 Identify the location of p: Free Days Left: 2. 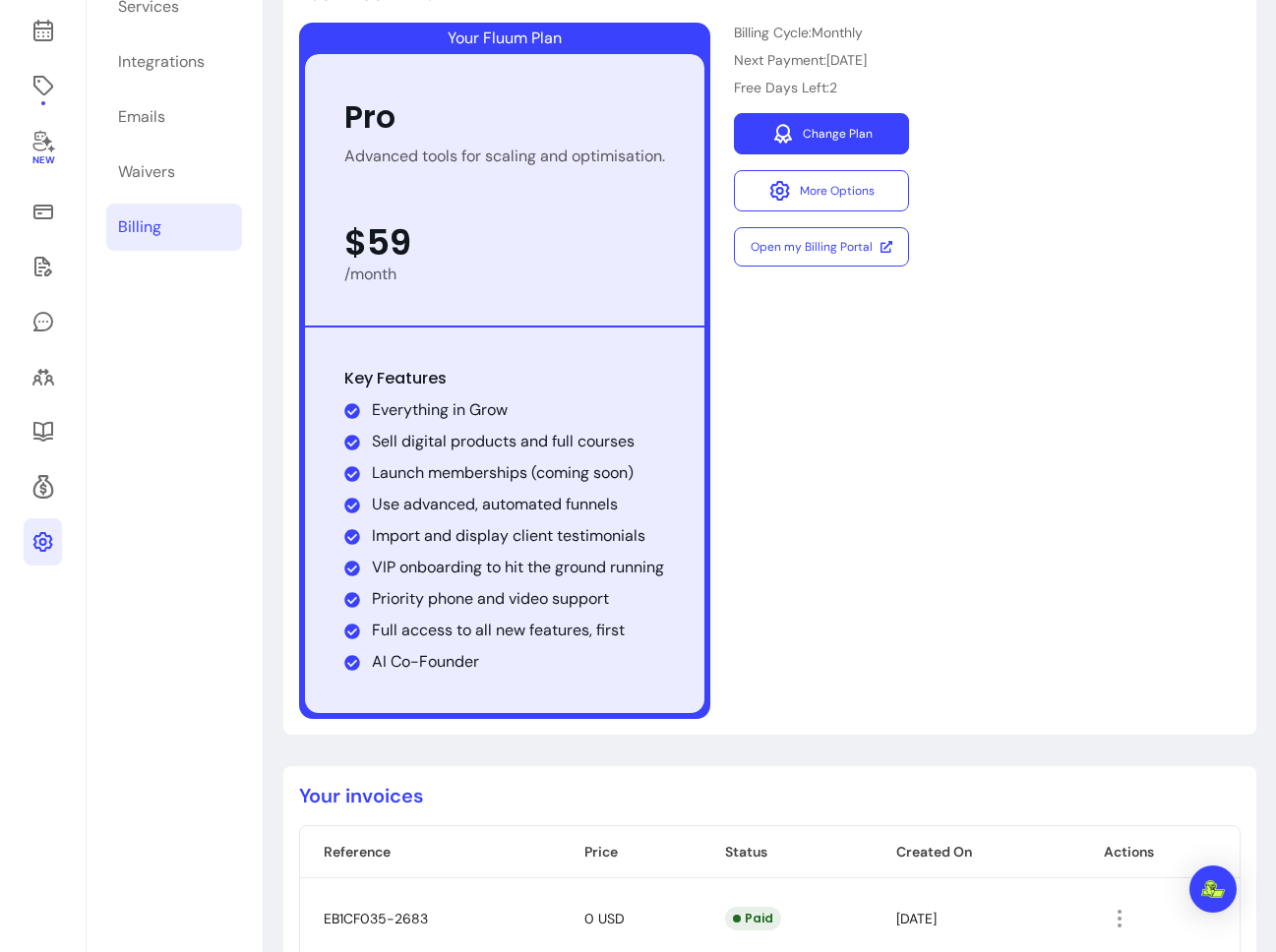
(822, 88).